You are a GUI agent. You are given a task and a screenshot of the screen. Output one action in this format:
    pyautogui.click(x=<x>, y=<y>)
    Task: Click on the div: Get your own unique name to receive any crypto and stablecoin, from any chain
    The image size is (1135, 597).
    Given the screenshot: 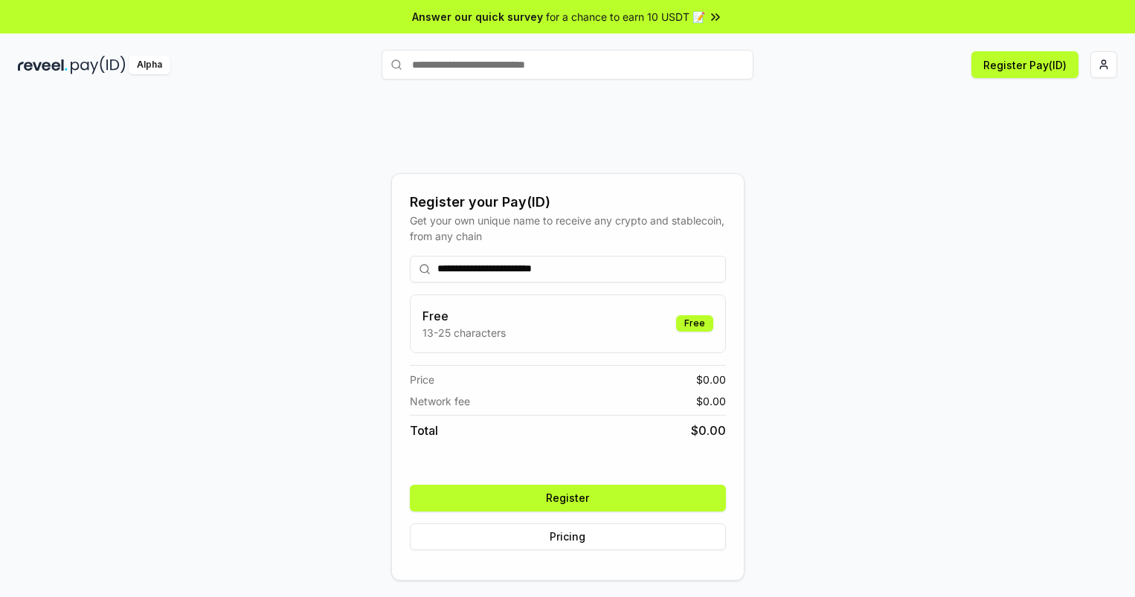 What is the action you would take?
    pyautogui.click(x=568, y=228)
    